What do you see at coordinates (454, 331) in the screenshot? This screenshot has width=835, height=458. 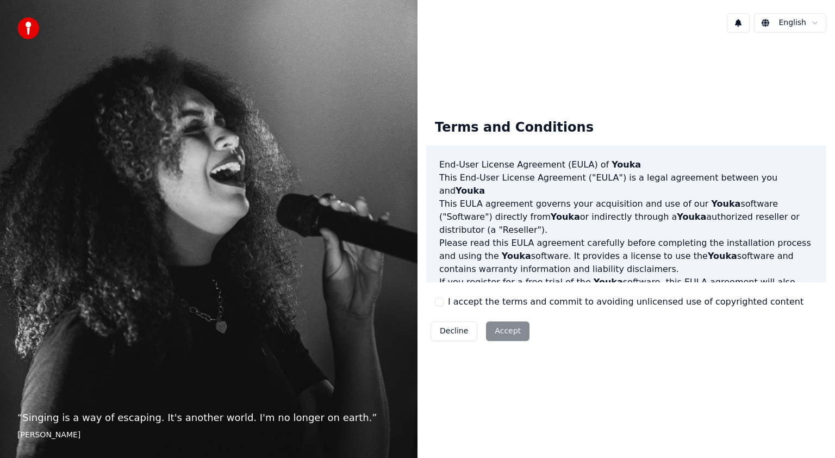 I see `button: Decline` at bounding box center [454, 331].